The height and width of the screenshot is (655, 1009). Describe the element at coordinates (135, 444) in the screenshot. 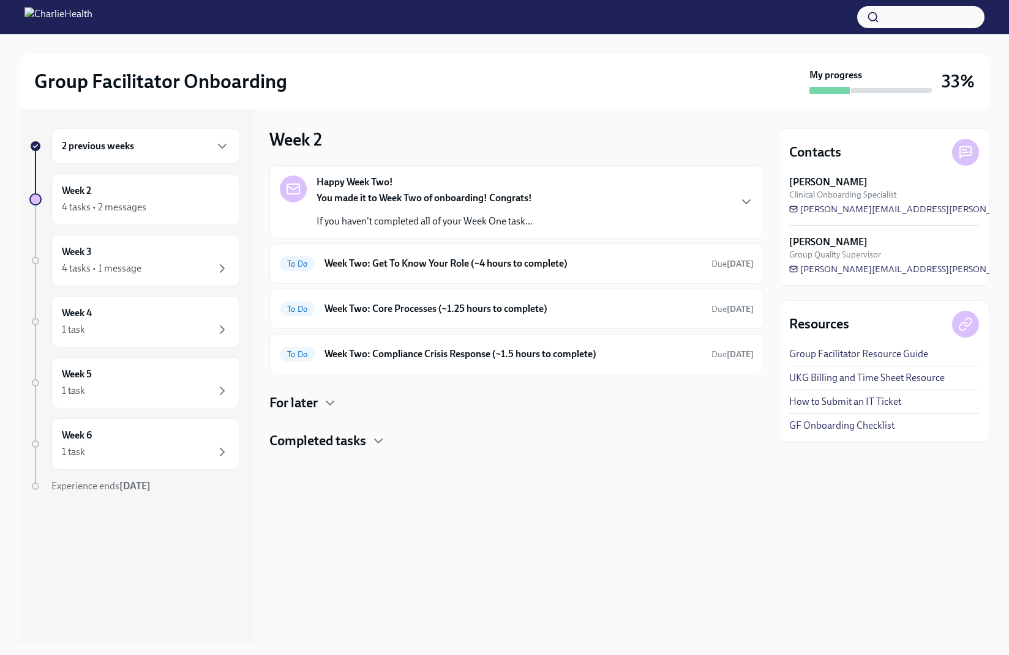

I see `a: Week 61 task` at that location.